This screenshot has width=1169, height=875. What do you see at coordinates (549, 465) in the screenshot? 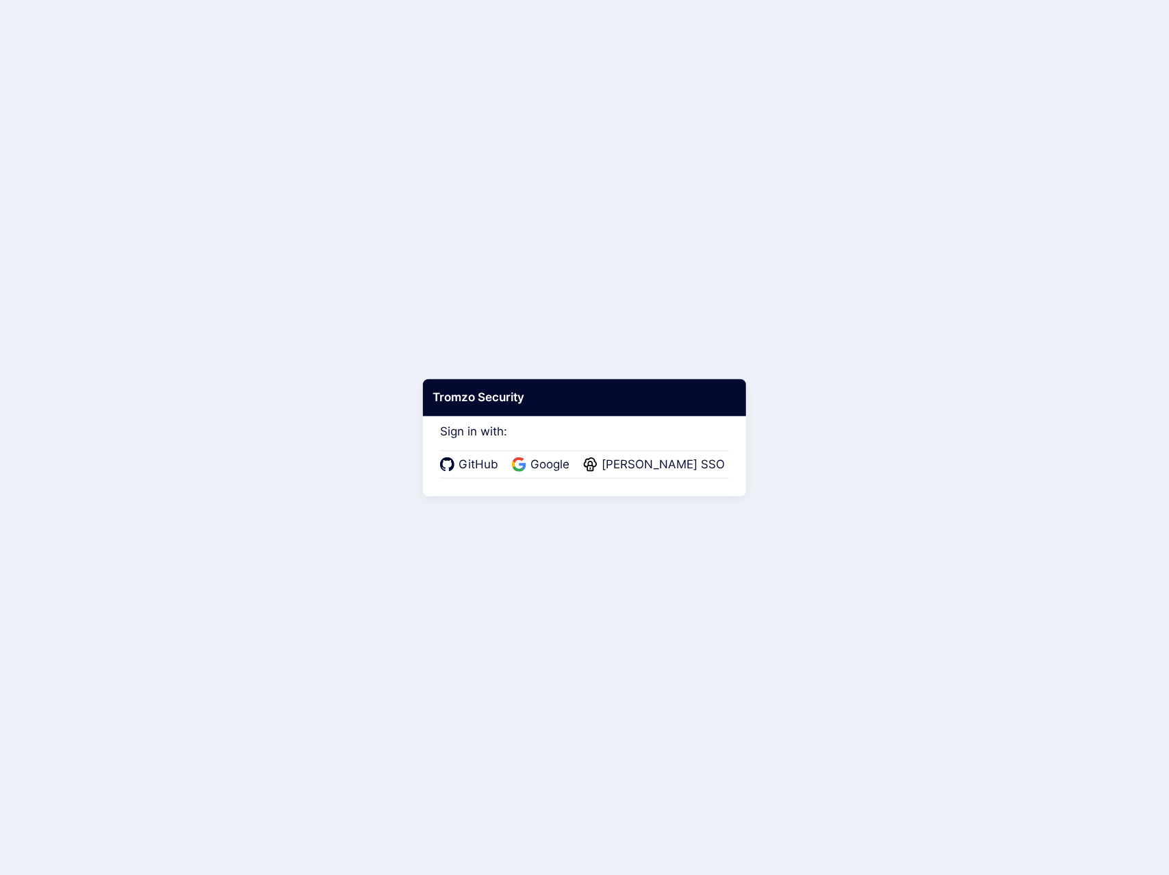
I see `span: Google` at bounding box center [549, 465].